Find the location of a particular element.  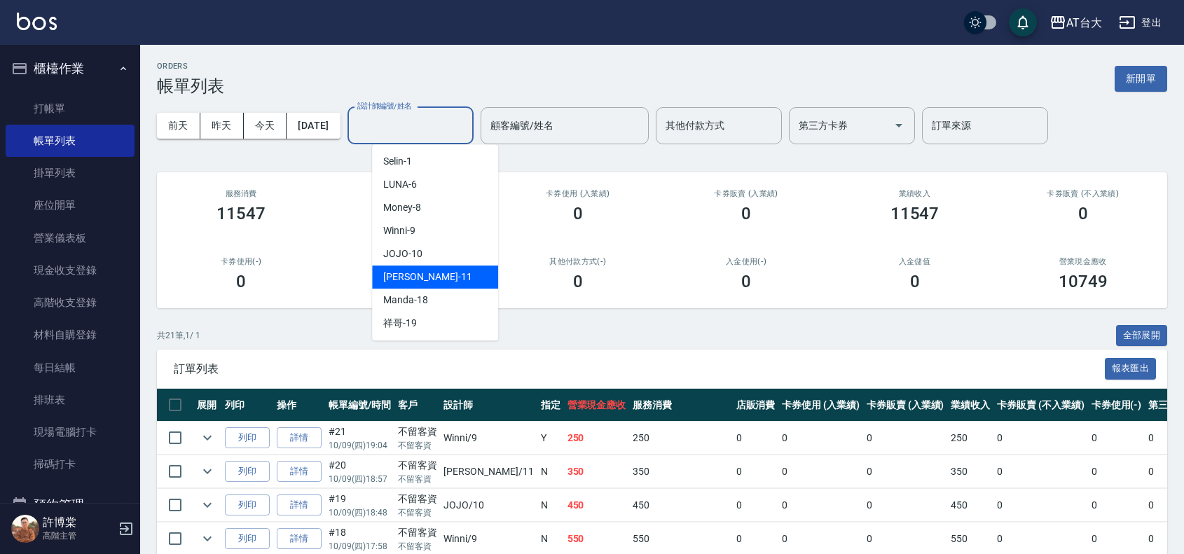

a: 新開單 is located at coordinates (1140, 78).